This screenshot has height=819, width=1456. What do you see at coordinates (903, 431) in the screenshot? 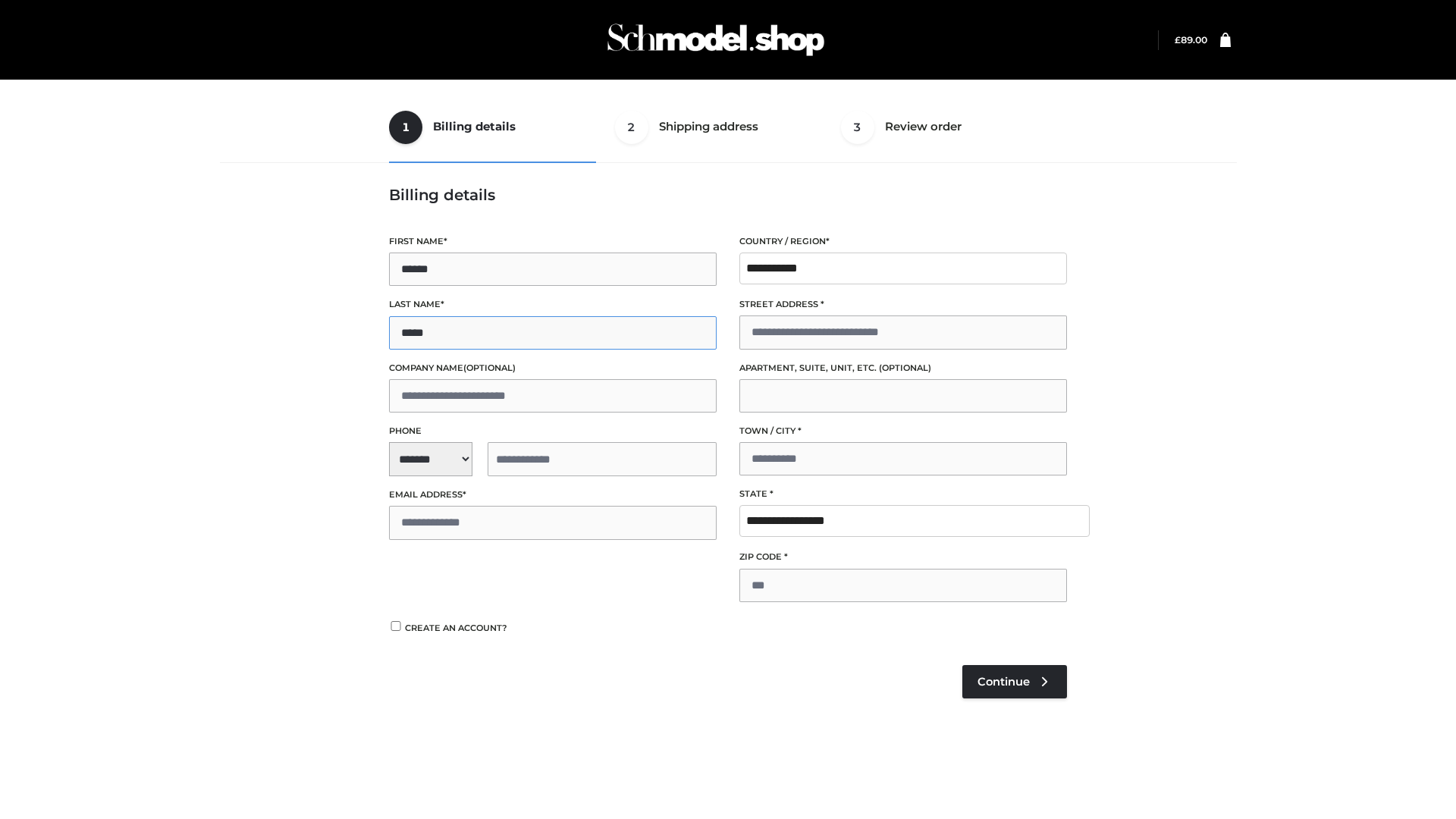
I see `label: Town / City` at bounding box center [903, 431].